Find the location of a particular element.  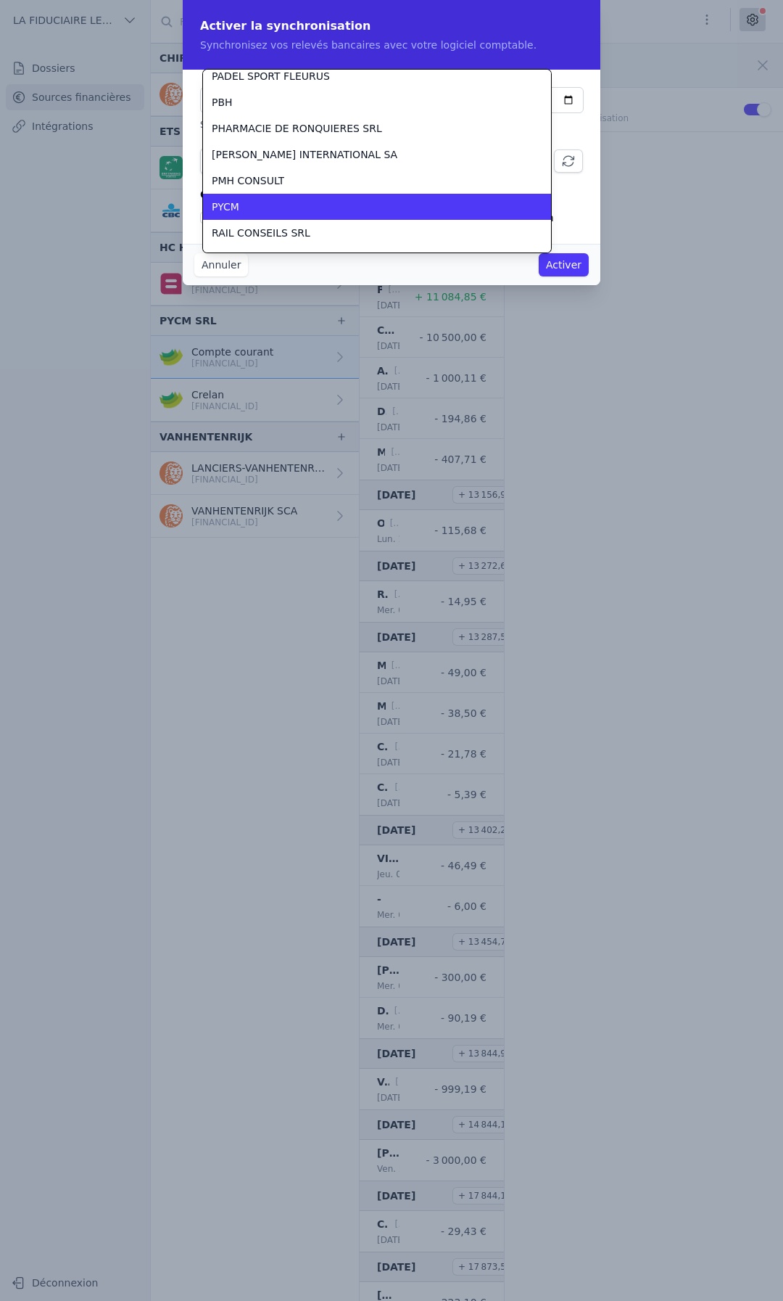

span: PHARMACIE DE RONQUIERES SRL is located at coordinates (297, 128).